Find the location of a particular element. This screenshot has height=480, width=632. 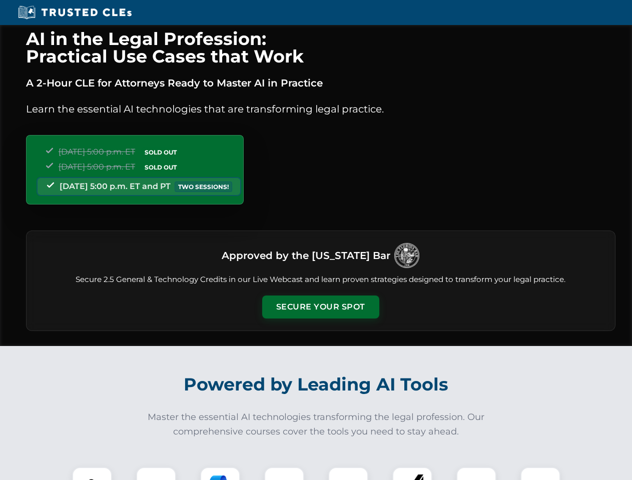

h1: AI in the Legal Profession: Practical Use Cases that Work is located at coordinates (321, 48).